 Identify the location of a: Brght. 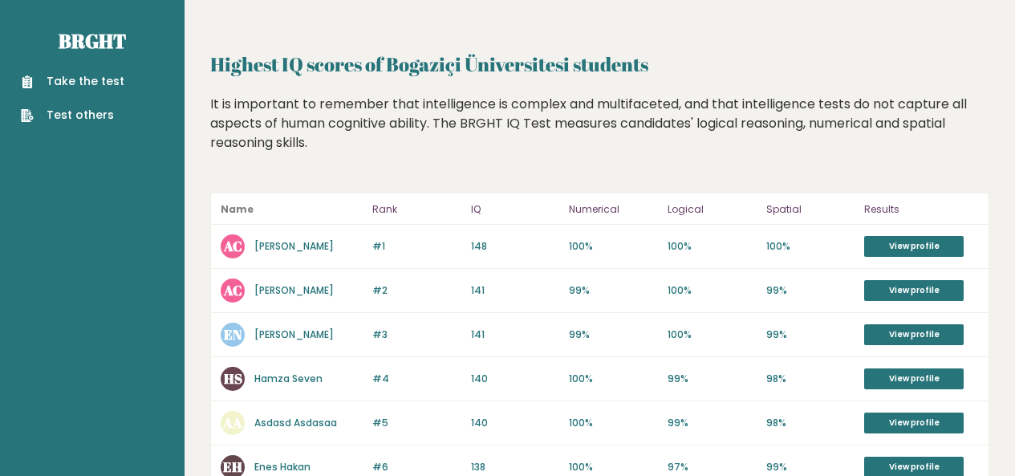
(92, 41).